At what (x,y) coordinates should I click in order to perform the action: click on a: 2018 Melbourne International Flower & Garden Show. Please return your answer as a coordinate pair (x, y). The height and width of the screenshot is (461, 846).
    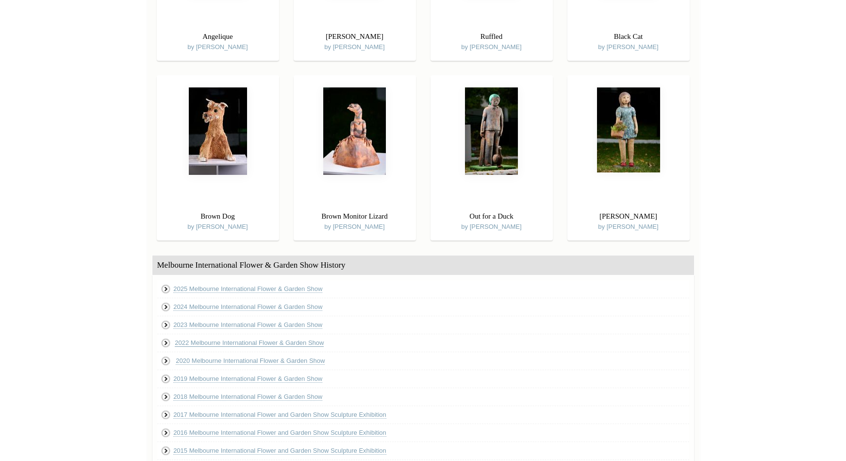
    Looking at the image, I should click on (248, 397).